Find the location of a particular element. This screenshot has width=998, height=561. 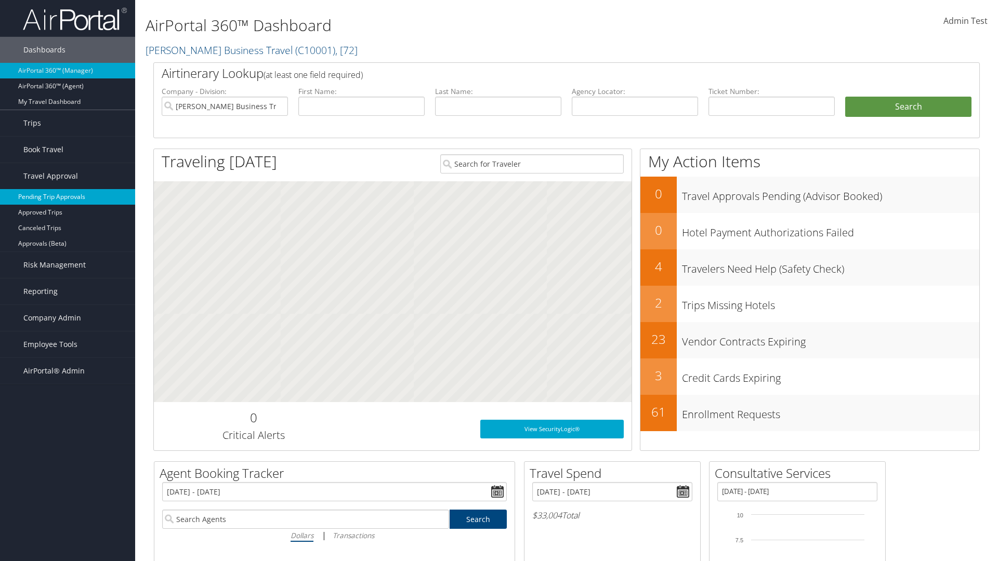

h2: 2 is located at coordinates (658, 303).